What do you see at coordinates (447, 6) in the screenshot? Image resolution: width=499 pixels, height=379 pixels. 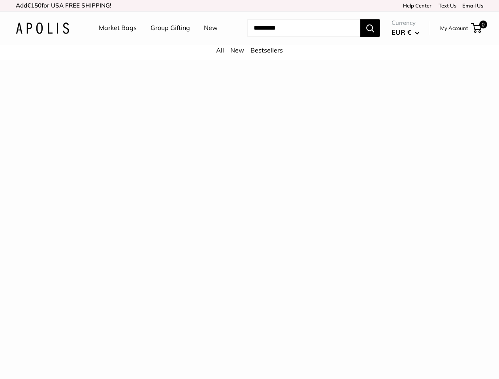 I see `a: Text Us` at bounding box center [447, 6].